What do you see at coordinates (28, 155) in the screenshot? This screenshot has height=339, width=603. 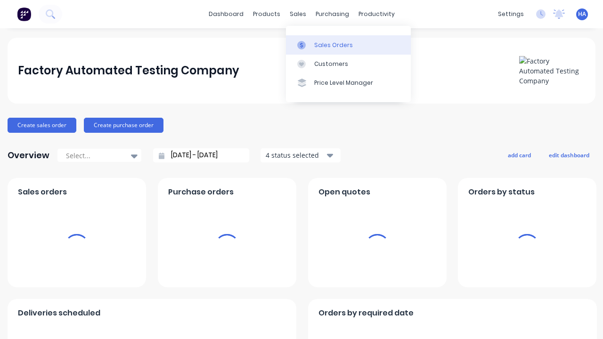 I see `div: Overview` at bounding box center [28, 155].